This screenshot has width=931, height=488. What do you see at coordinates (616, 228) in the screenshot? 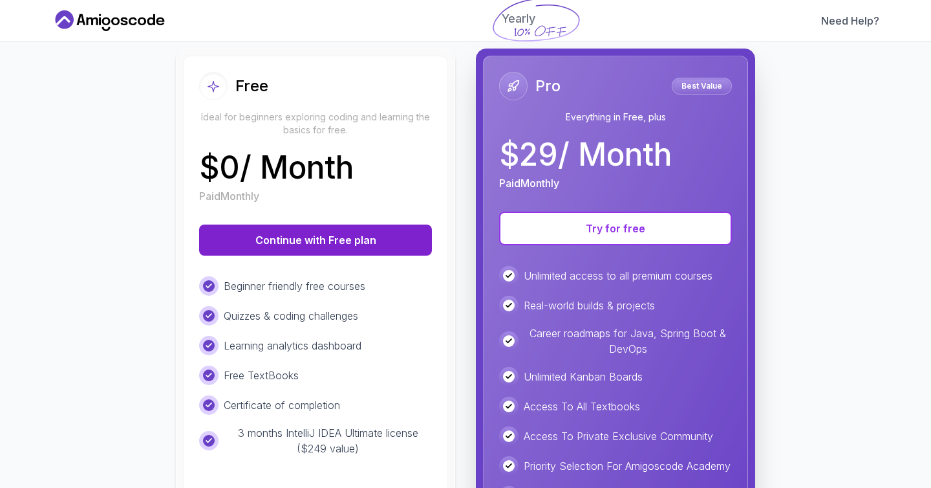
I see `button: Try for free` at bounding box center [616, 228].